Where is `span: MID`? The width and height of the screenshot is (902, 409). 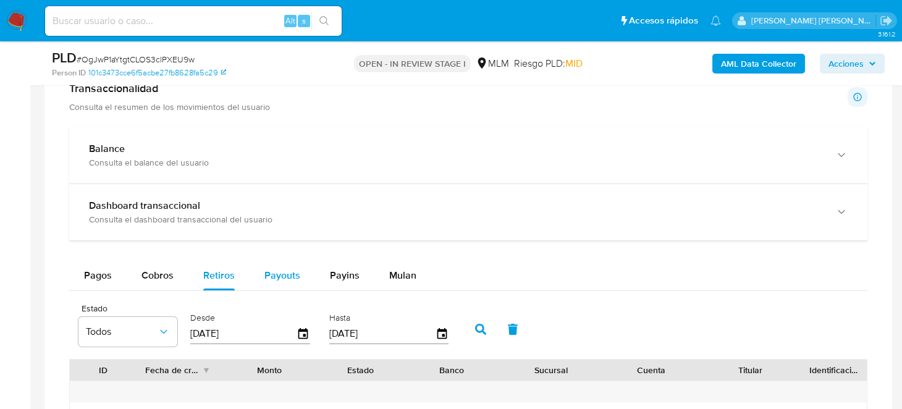 span: MID is located at coordinates (574, 63).